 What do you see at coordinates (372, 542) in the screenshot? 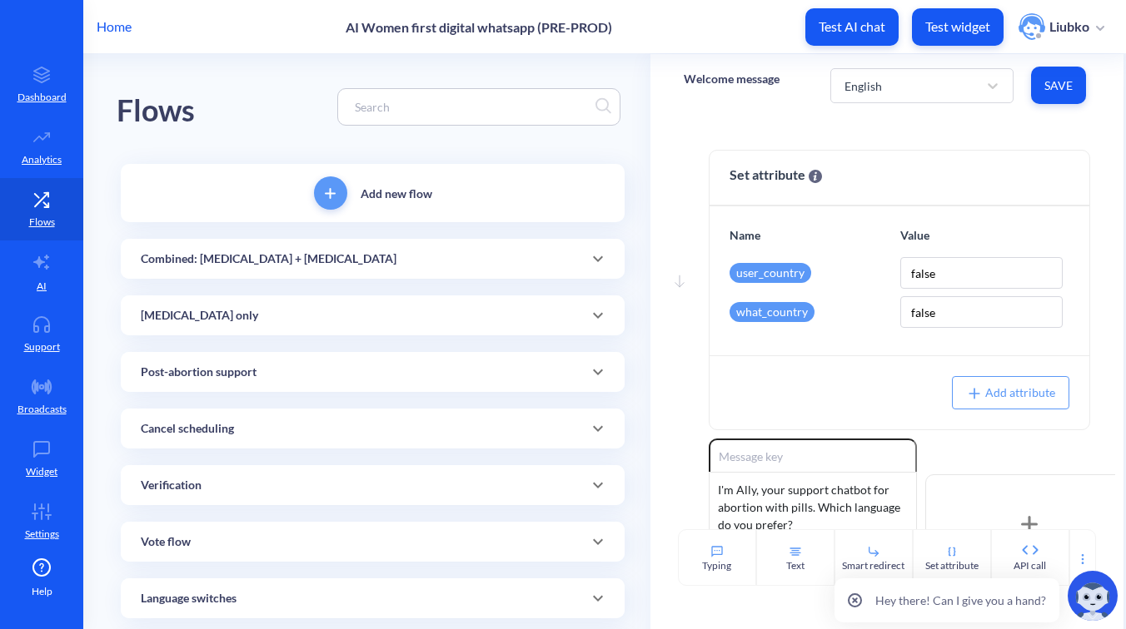
I see `div: Vote flow` at bounding box center [372, 542].